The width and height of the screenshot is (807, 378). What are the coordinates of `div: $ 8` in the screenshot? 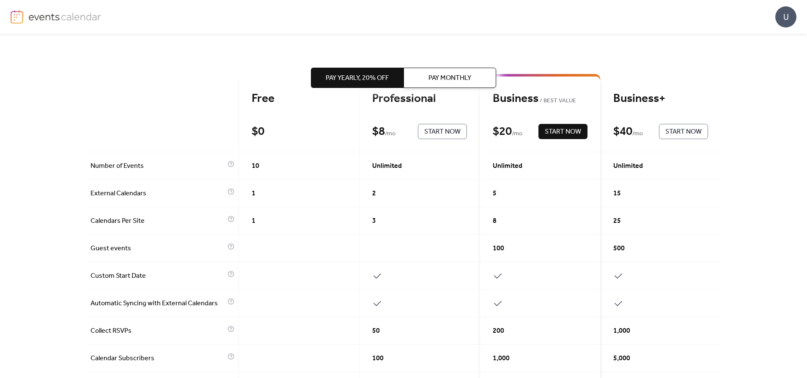 It's located at (379, 132).